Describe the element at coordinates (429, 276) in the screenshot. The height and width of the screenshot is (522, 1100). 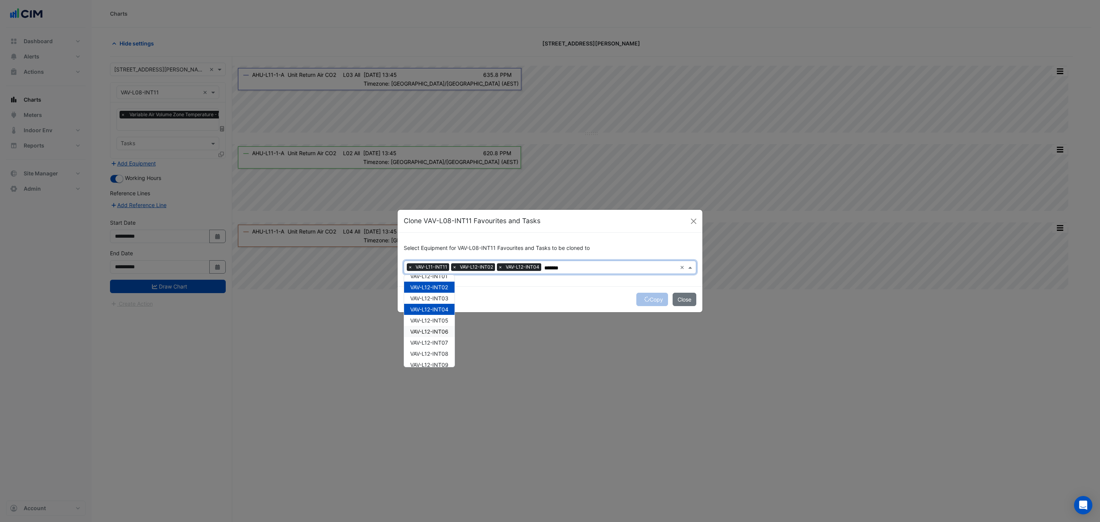
I see `span: VAV-L12-INT01` at that location.